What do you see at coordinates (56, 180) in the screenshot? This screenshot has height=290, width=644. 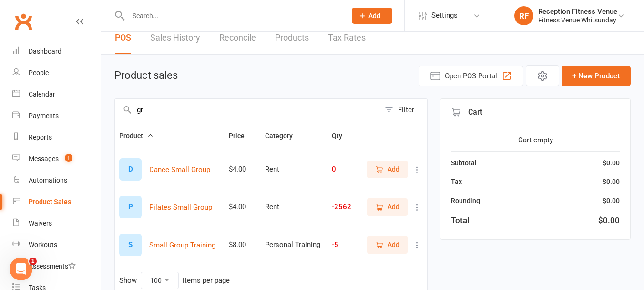 I see `a: Automations` at bounding box center [56, 180].